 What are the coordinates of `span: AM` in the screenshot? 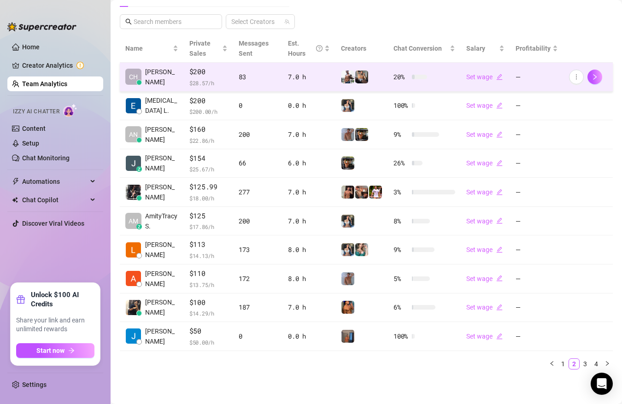 It's located at (133, 221).